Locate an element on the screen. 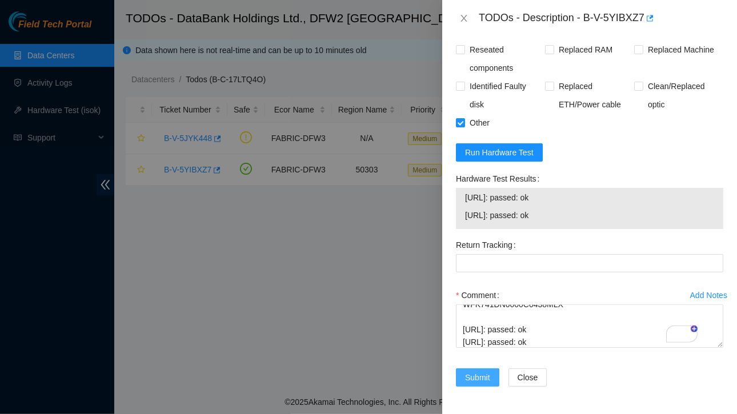 This screenshot has width=737, height=414. span: Other is located at coordinates (479, 123).